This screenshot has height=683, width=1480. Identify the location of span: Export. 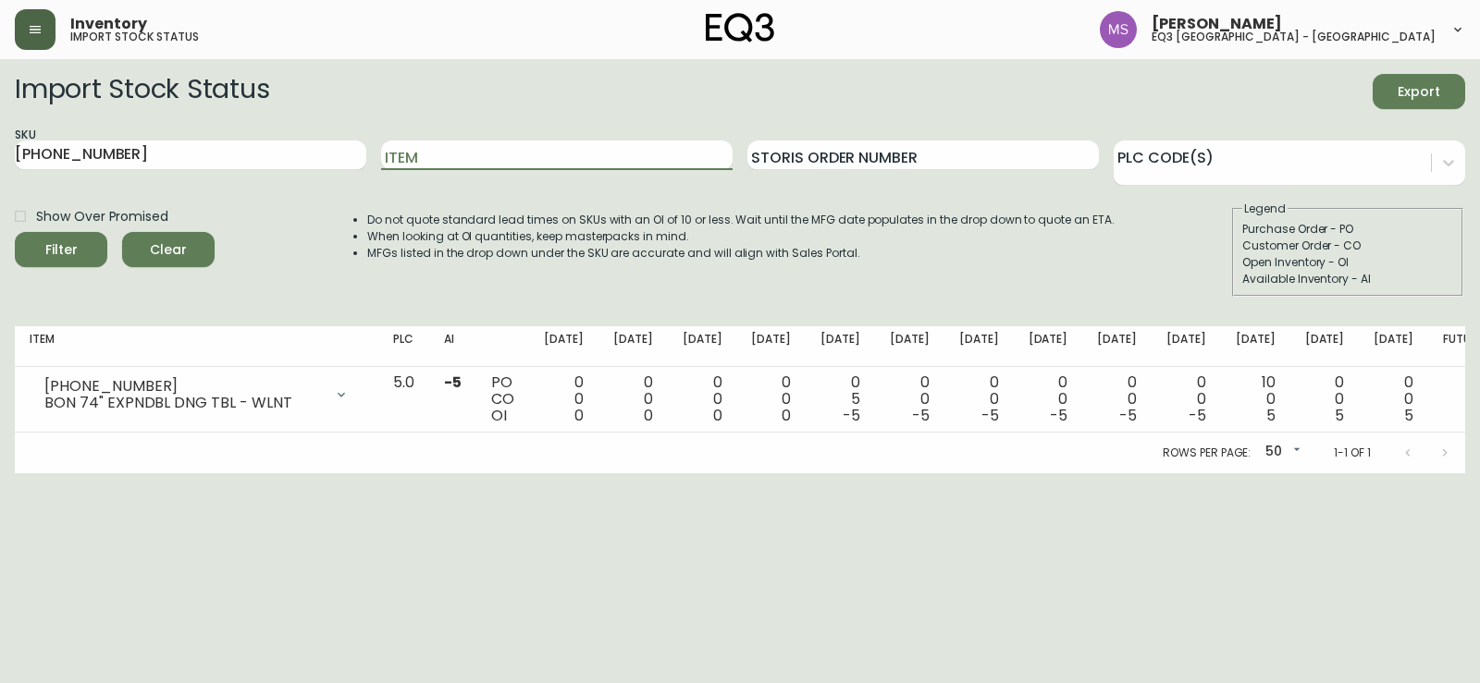
(1419, 92).